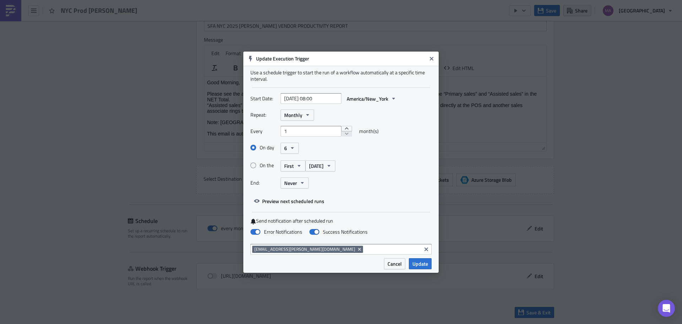  What do you see at coordinates (293, 115) in the screenshot?
I see `span: Monthly` at bounding box center [293, 115].